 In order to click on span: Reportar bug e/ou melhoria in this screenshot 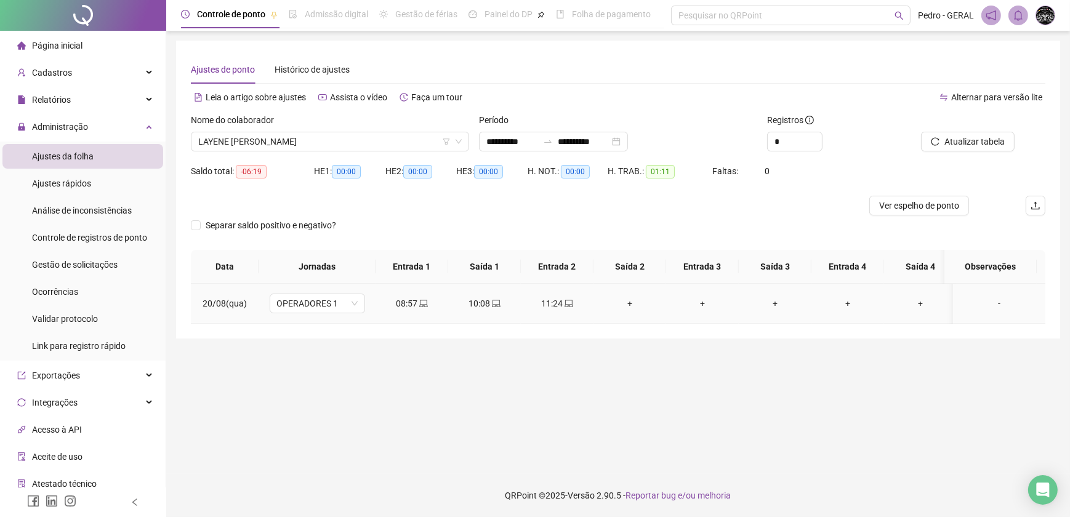, I will do `click(679, 496)`.